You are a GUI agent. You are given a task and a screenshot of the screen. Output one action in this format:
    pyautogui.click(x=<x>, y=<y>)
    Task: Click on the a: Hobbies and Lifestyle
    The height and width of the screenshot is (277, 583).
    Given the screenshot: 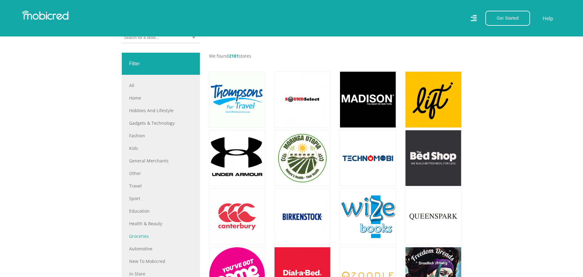 What is the action you would take?
    pyautogui.click(x=161, y=110)
    